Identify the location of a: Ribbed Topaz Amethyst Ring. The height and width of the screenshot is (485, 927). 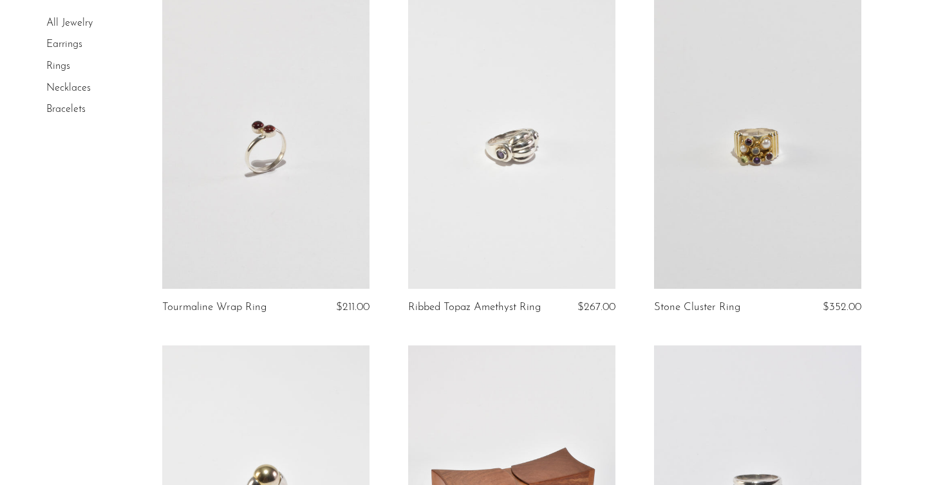
(474, 308).